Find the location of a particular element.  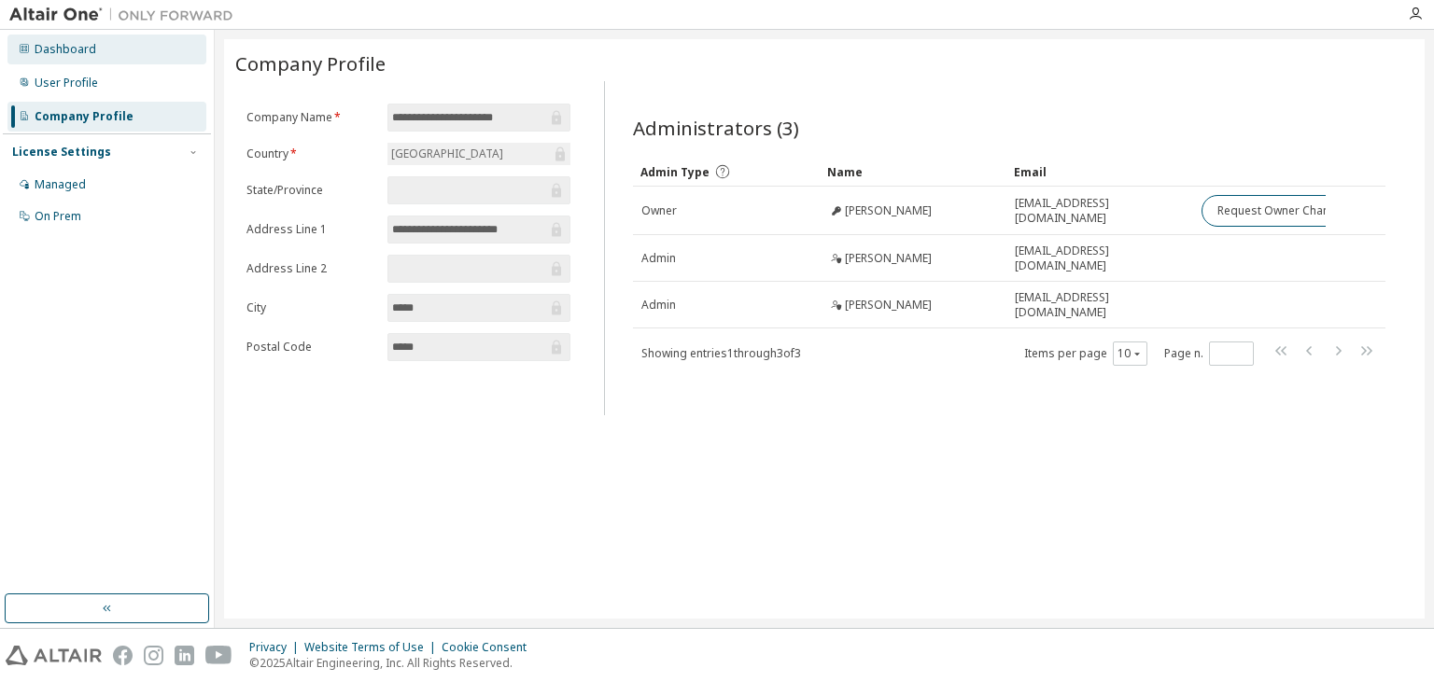

div: Privacy is located at coordinates (276, 648).